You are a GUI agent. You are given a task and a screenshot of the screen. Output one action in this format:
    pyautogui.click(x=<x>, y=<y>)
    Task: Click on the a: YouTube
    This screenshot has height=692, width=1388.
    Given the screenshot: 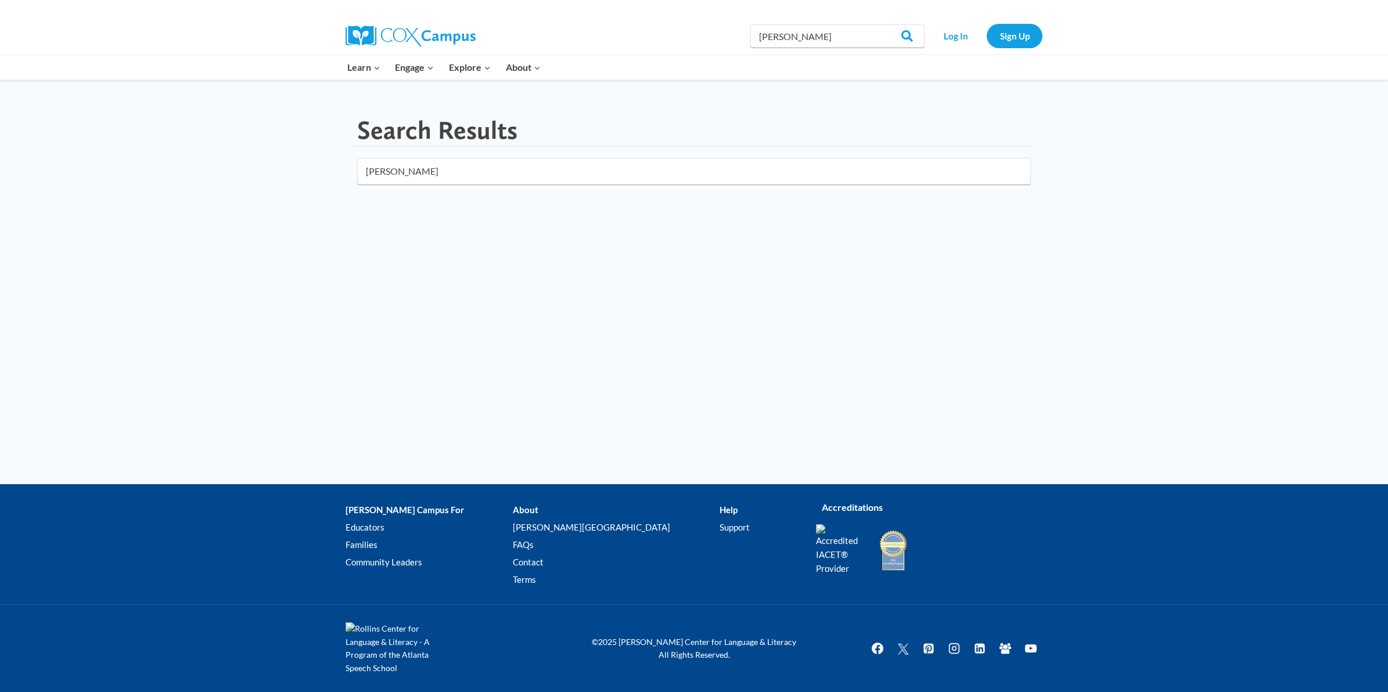 What is the action you would take?
    pyautogui.click(x=1031, y=649)
    